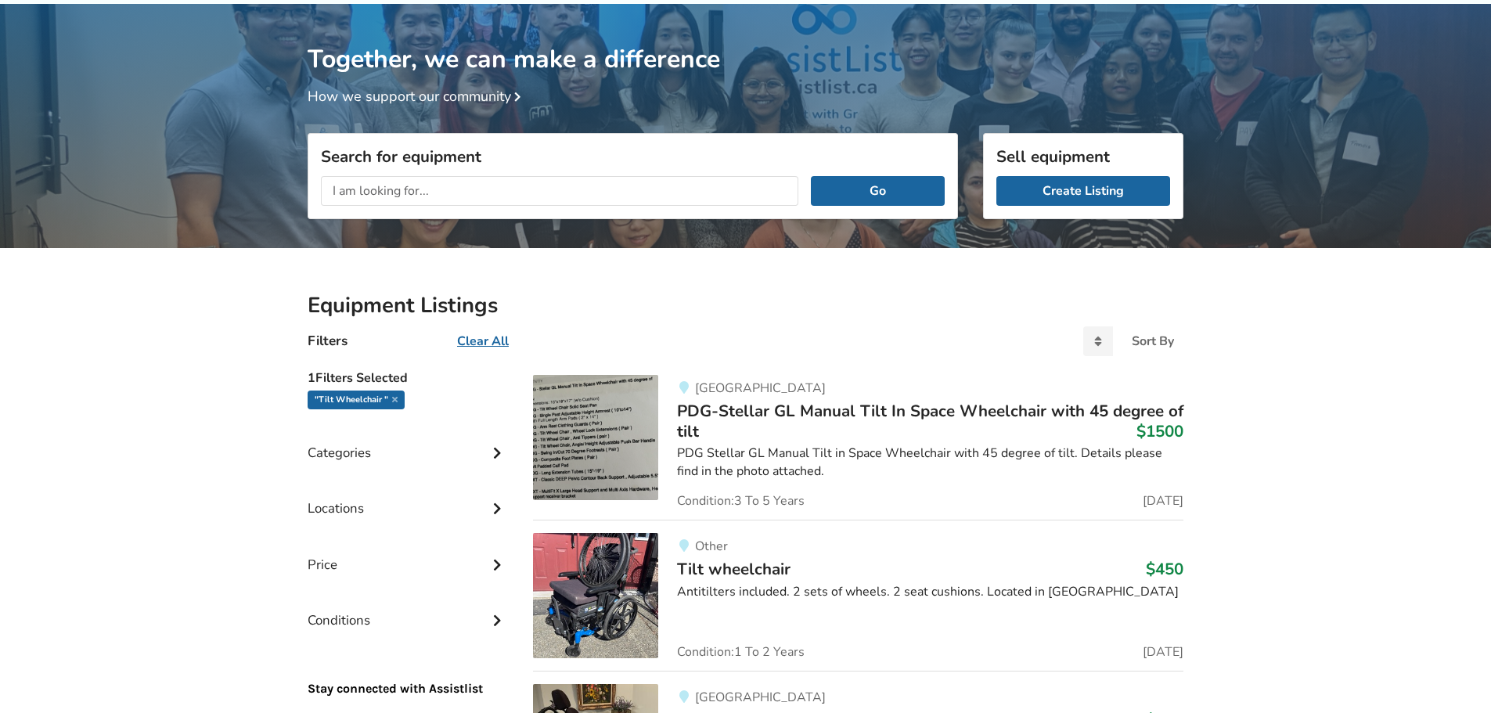  I want to click on img: mobility-tilt wheelchair, so click(596, 596).